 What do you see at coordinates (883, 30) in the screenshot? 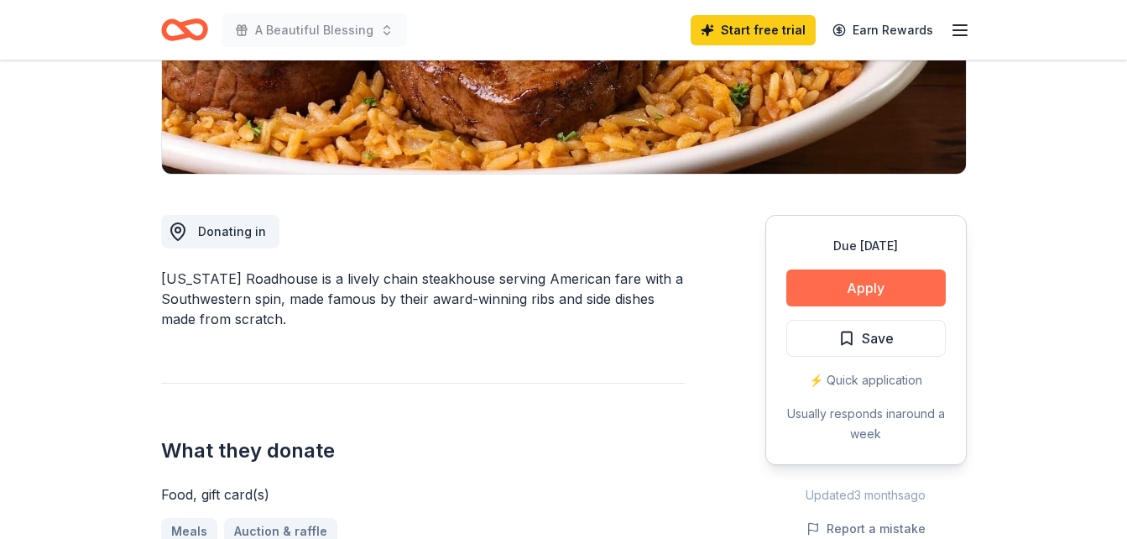
I see `a: Earn Rewards` at bounding box center [883, 30].